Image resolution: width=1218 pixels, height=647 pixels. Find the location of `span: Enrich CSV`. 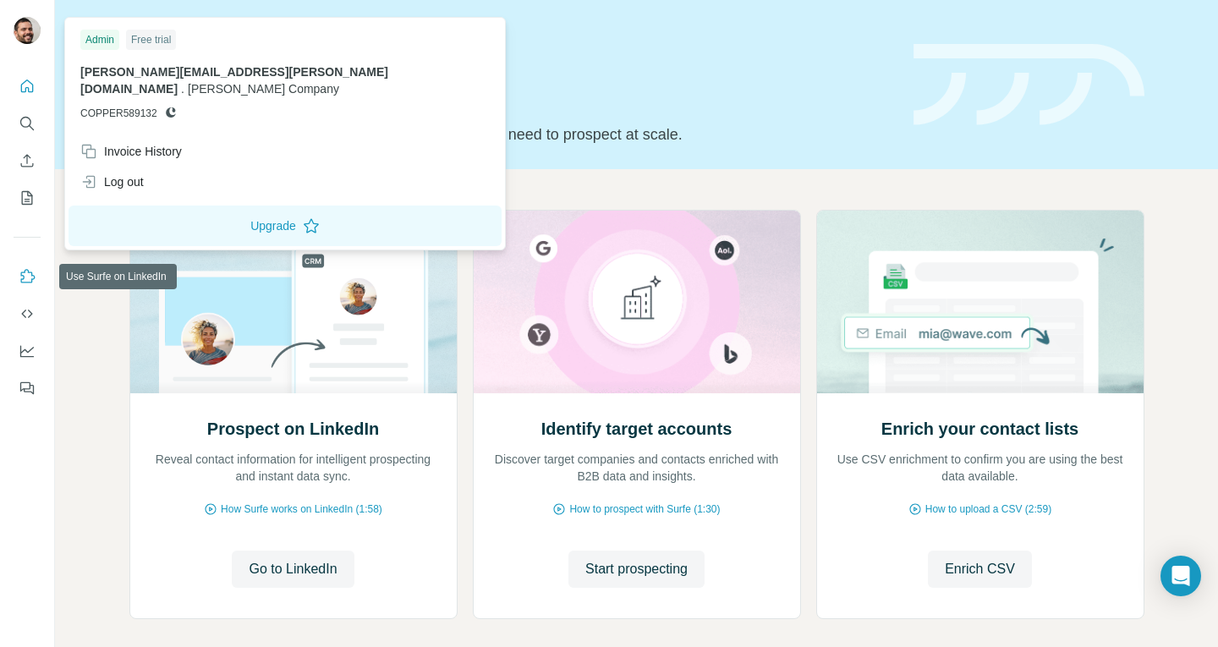

span: Enrich CSV is located at coordinates (979, 569).